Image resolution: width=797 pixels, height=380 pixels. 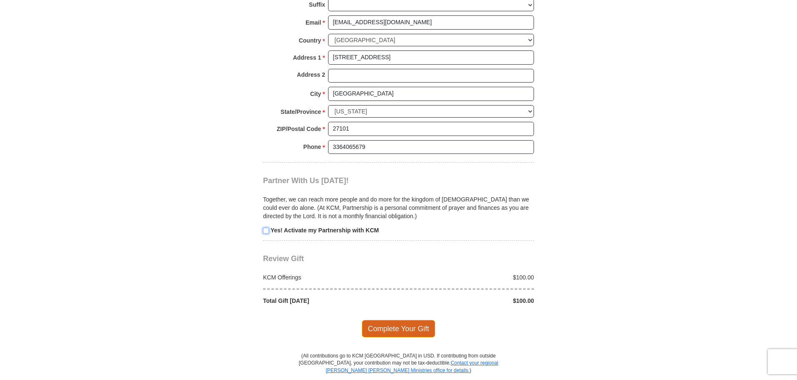 What do you see at coordinates (329, 277) in the screenshot?
I see `div: KCM Offerings` at bounding box center [329, 277].